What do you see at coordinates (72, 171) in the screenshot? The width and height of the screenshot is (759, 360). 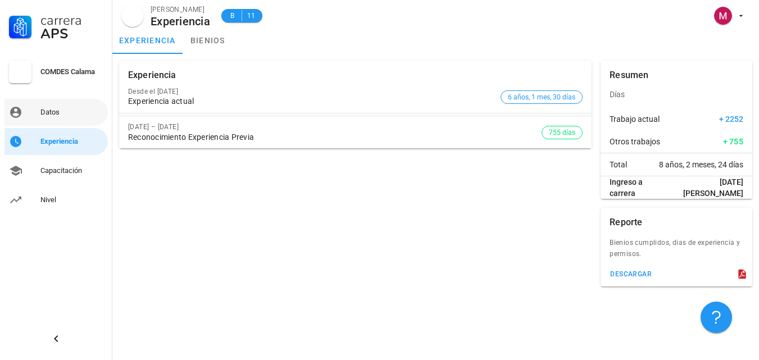 I see `div: Capacitación` at bounding box center [72, 171].